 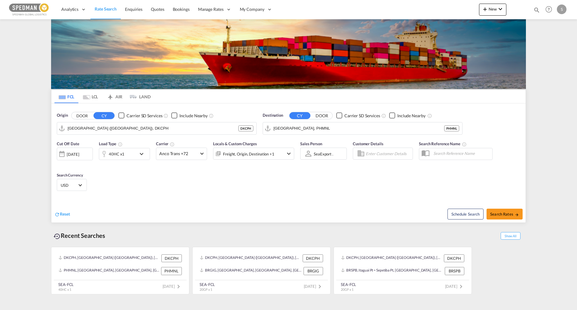 What do you see at coordinates (62, 115) in the screenshot?
I see `span: Origin` at bounding box center [62, 115].